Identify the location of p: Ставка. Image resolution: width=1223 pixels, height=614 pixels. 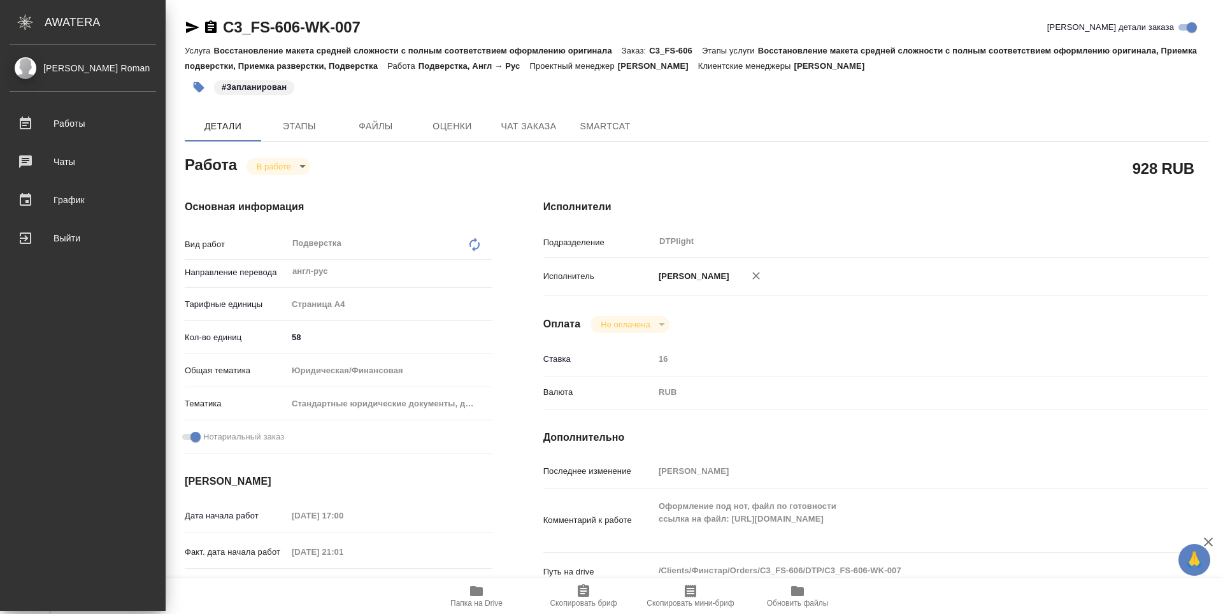
(599, 359).